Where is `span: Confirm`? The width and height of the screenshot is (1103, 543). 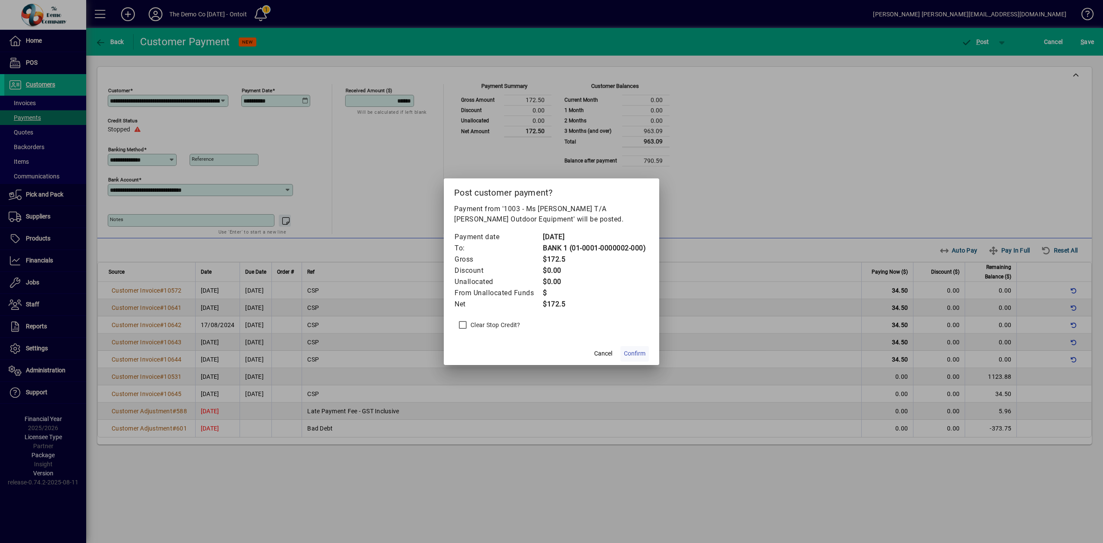 span: Confirm is located at coordinates (635, 353).